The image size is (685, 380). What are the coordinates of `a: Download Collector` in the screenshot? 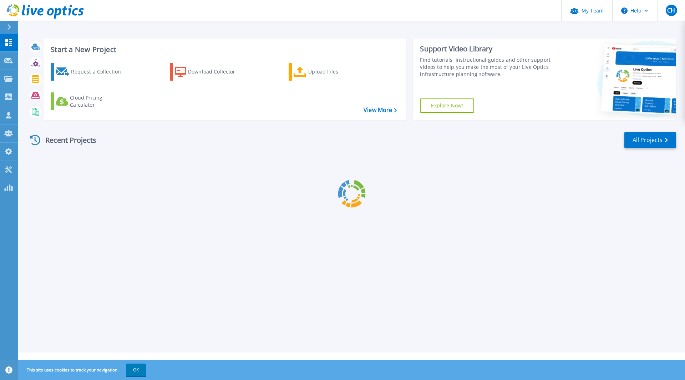 It's located at (209, 72).